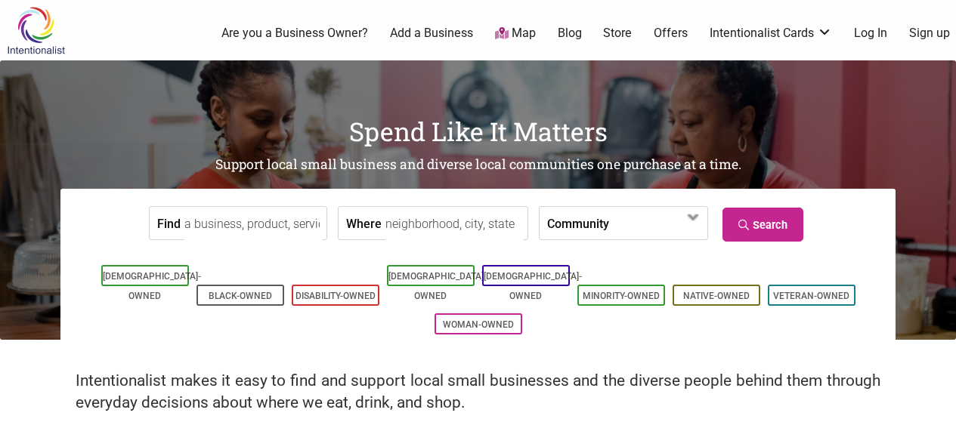  What do you see at coordinates (431, 33) in the screenshot?
I see `a: Add a Business` at bounding box center [431, 33].